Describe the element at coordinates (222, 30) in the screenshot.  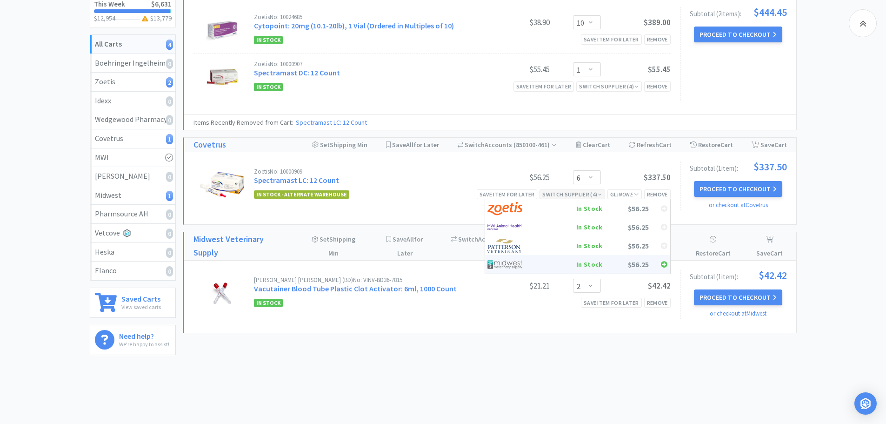
I see `img: 39cef90203794d518db4e981ce7afd39_524968.jpeg` at that location.